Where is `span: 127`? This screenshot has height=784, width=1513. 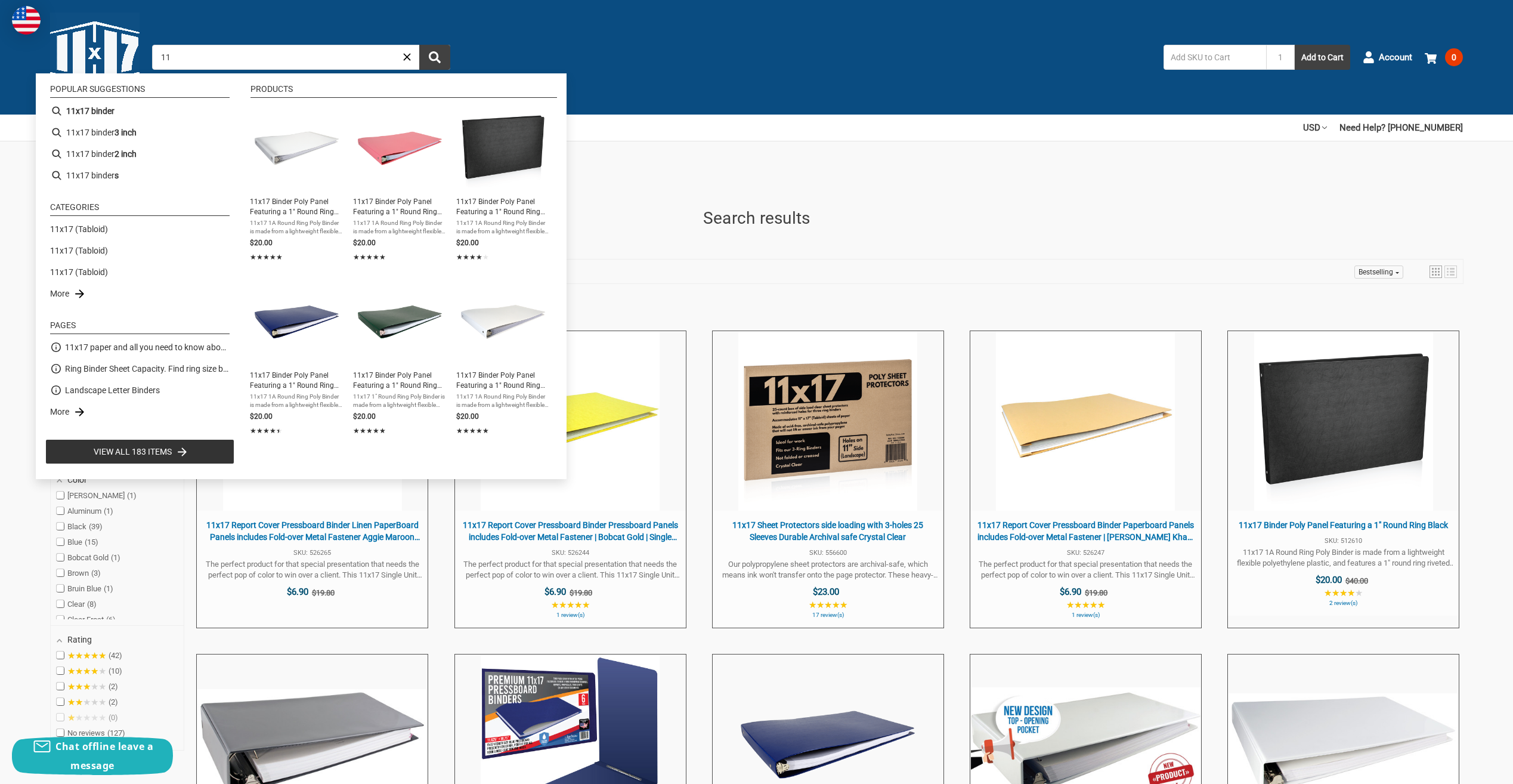 span: 127 is located at coordinates (116, 733).